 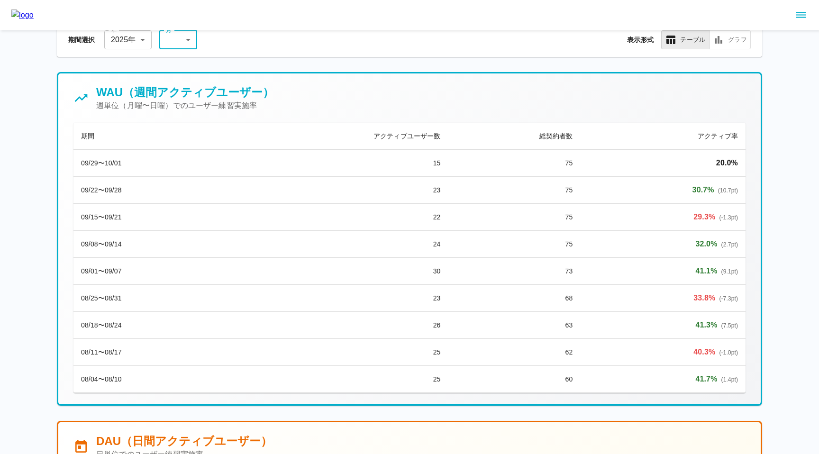 What do you see at coordinates (641, 40) in the screenshot?
I see `p: 表示形式` at bounding box center [641, 40].